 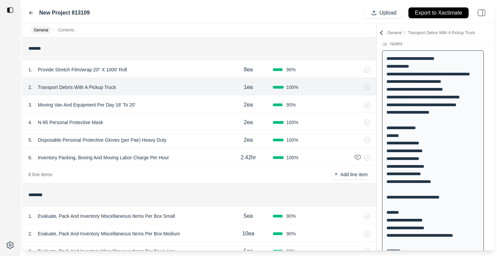 What do you see at coordinates (107, 216) in the screenshot?
I see `p: Evaluate, Pack And Inventory Miscellaneous Items Per Box Small` at bounding box center [107, 216].